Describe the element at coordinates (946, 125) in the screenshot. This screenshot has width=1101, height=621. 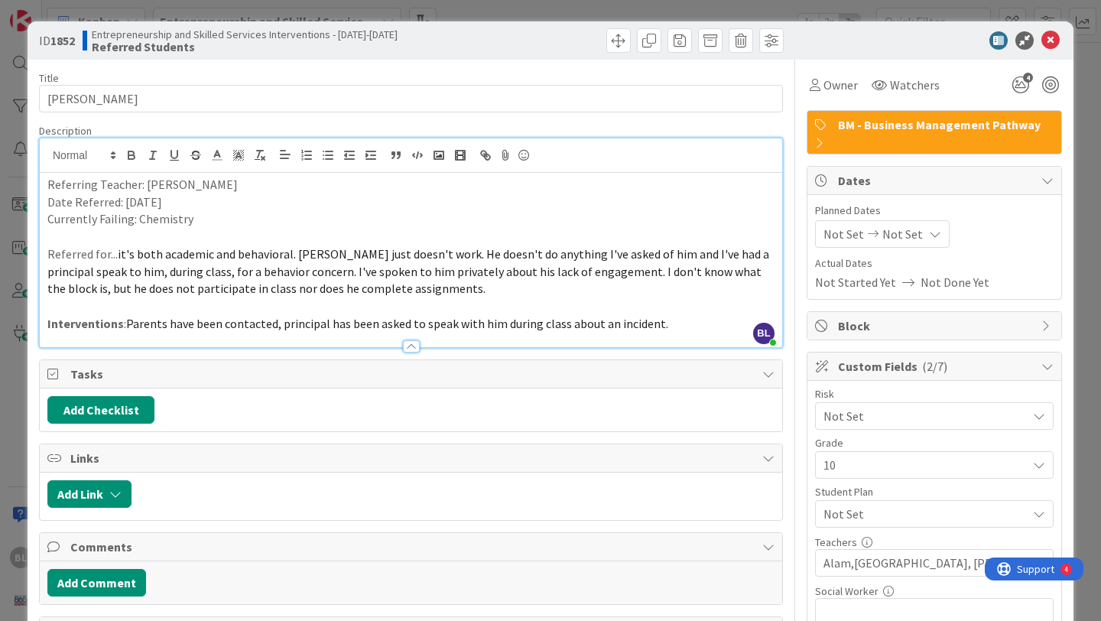
I see `span: BM - Business Management Pathway` at that location.